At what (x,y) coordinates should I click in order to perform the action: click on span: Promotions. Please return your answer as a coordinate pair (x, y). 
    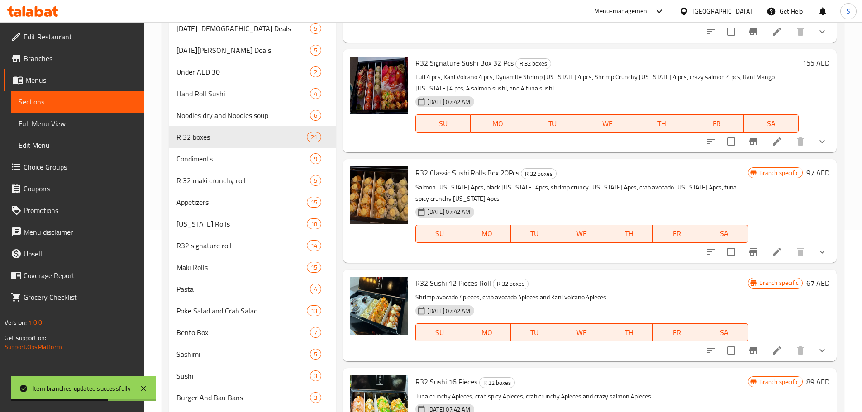
    Looking at the image, I should click on (80, 211).